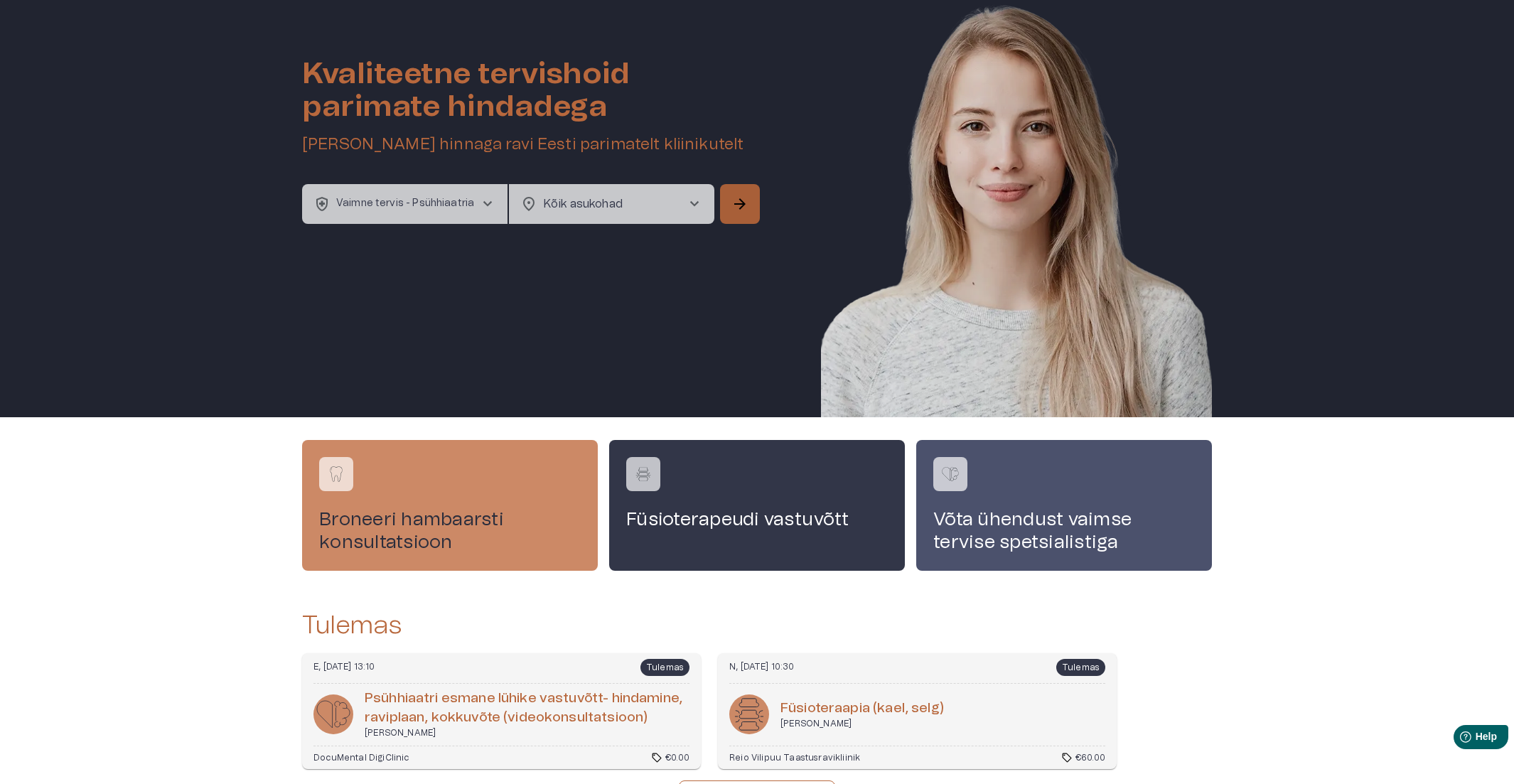 The image size is (1514, 784). I want to click on img: Woman smiling, so click(1017, 230).